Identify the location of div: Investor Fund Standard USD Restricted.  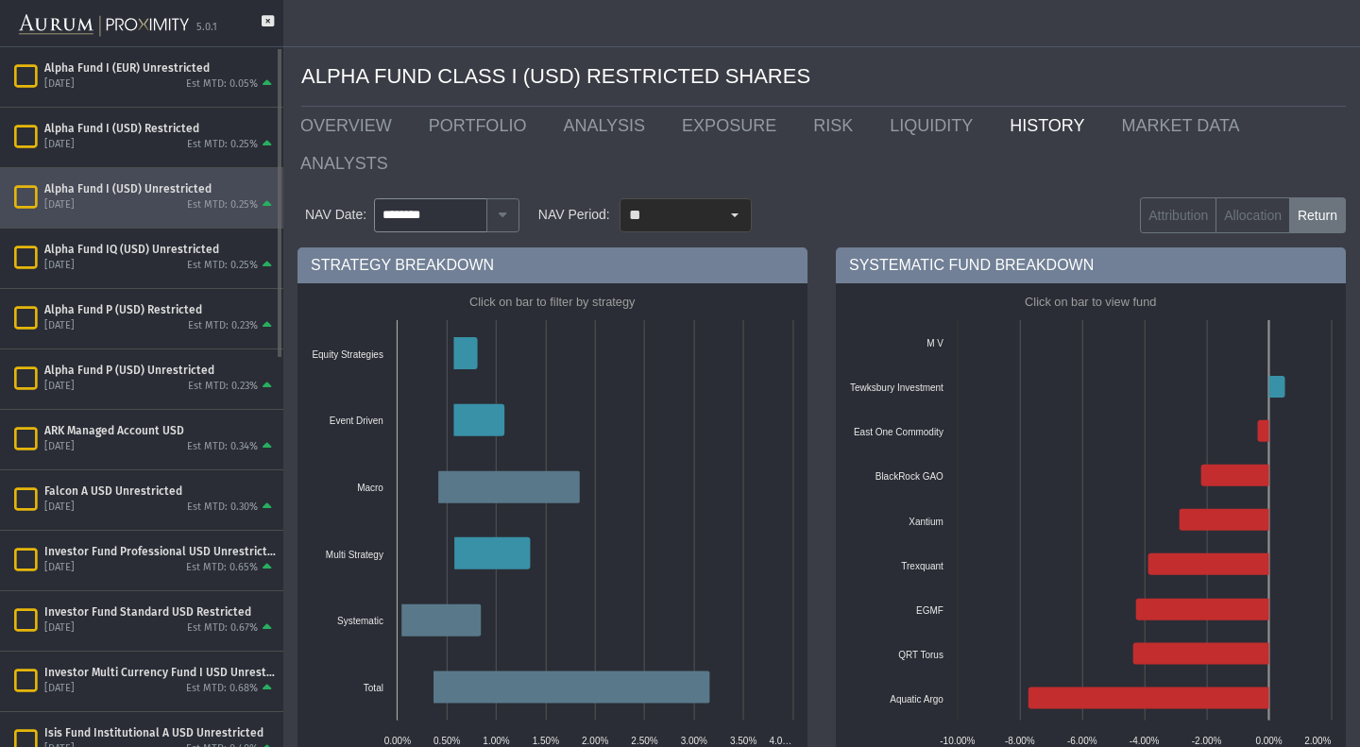
(160, 612).